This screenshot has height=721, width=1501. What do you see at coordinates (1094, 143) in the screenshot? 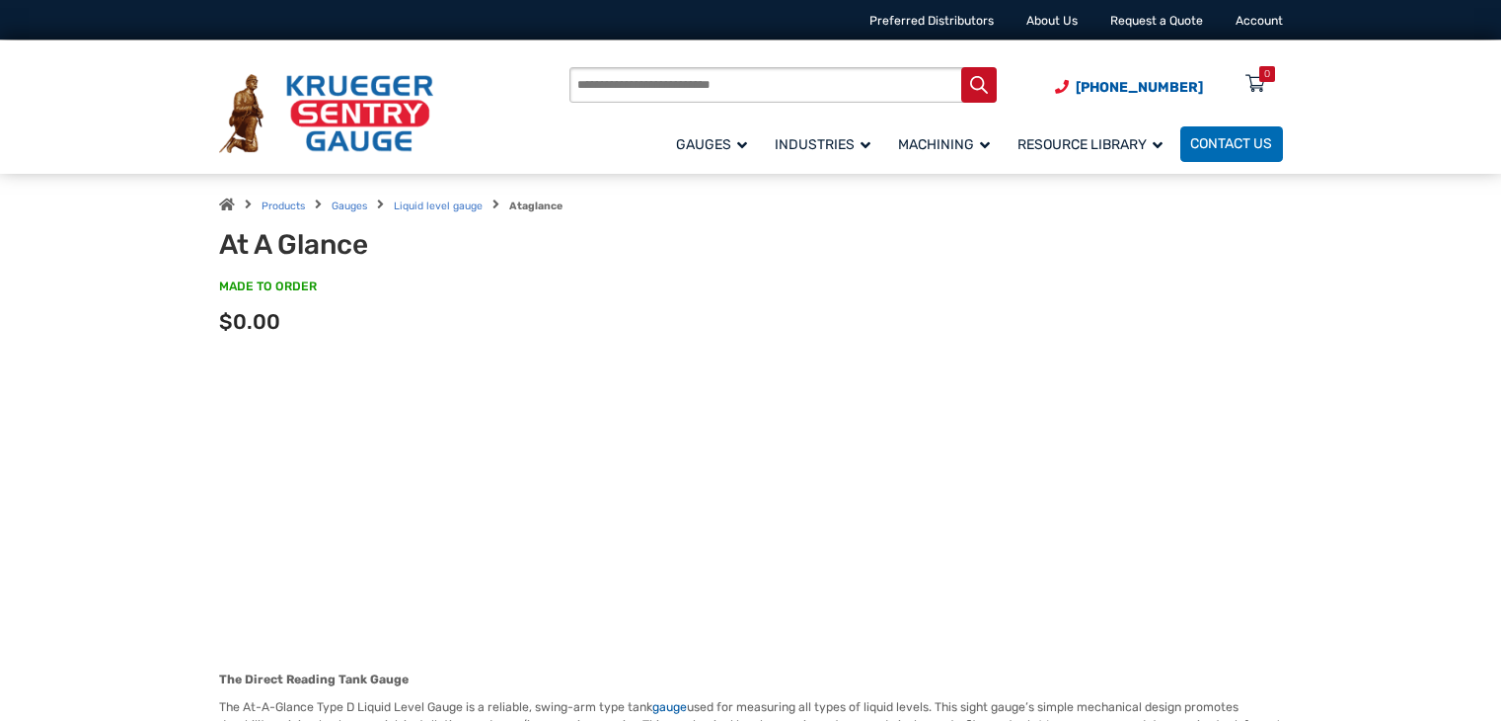
I see `a: Resource Library` at bounding box center [1094, 143].